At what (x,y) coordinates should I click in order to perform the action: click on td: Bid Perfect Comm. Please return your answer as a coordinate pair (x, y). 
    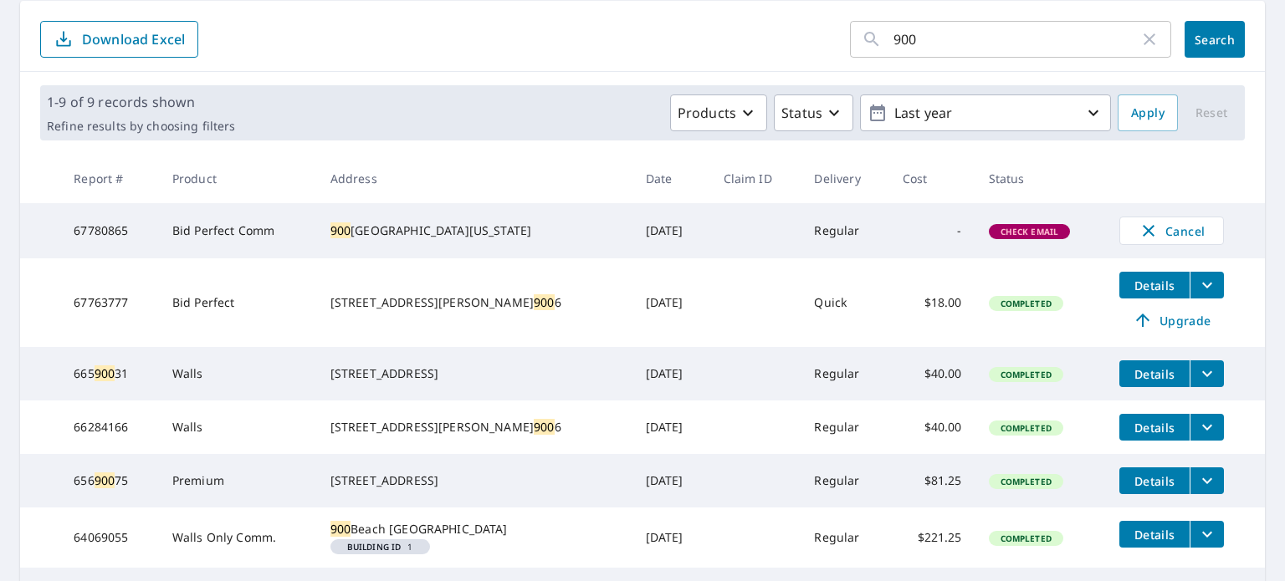
    Looking at the image, I should click on (238, 231).